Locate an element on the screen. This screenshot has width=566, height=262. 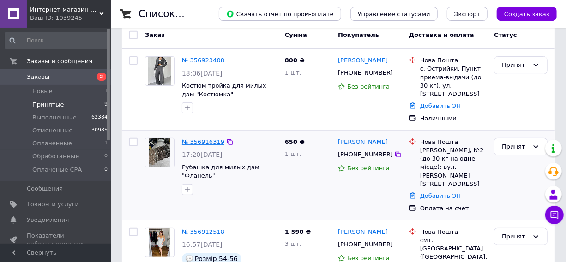
span: Выполненные is located at coordinates (54, 118).